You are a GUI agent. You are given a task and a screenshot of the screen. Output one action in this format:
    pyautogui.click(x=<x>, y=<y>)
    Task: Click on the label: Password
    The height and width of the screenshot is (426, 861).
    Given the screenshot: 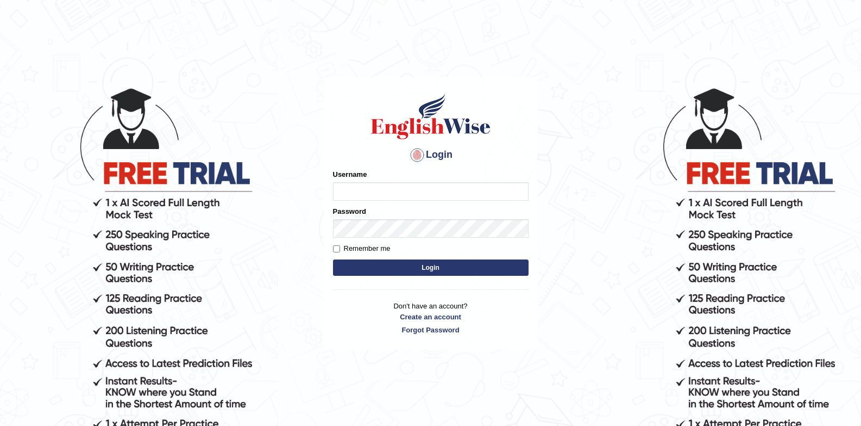 What is the action you would take?
    pyautogui.click(x=349, y=211)
    